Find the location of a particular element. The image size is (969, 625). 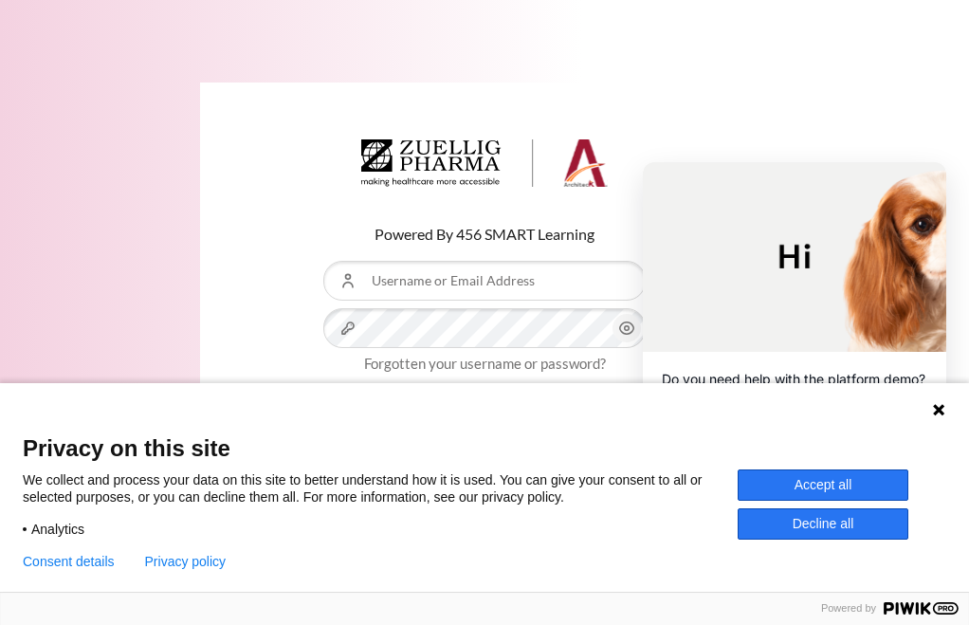

a: Architeck is located at coordinates (485, 167).